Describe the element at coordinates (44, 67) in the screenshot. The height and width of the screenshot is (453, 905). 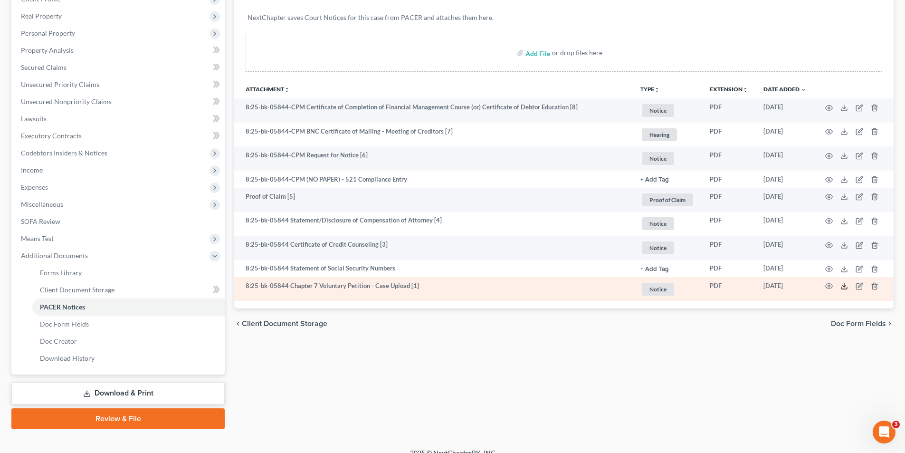
I see `span: Secured Claims` at that location.